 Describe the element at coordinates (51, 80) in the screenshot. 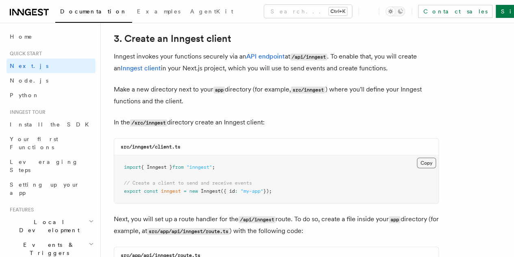

I see `a: Node.js` at that location.